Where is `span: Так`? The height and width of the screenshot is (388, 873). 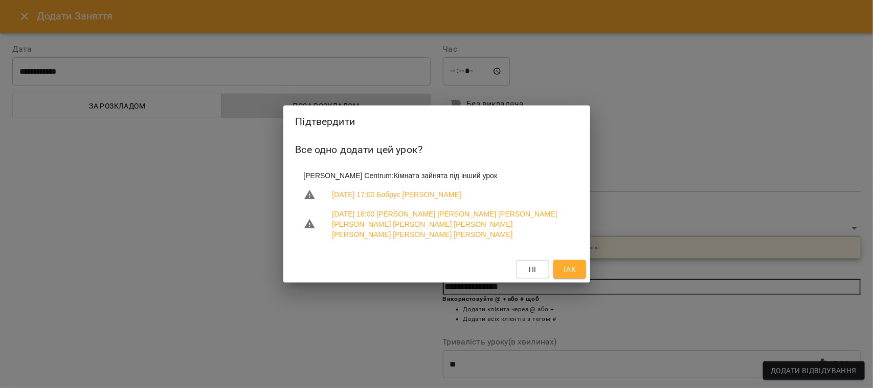
span: Так is located at coordinates (570, 269).